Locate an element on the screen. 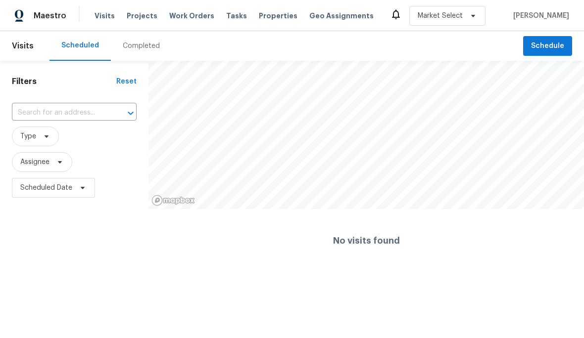 The width and height of the screenshot is (584, 338). button: Schedule is located at coordinates (547, 46).